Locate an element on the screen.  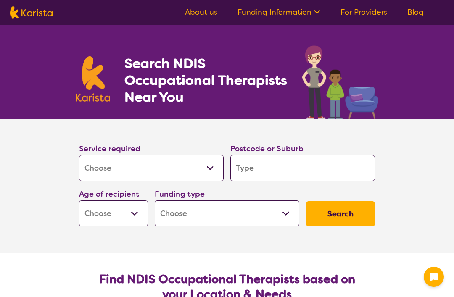
label: Service required is located at coordinates (110, 149).